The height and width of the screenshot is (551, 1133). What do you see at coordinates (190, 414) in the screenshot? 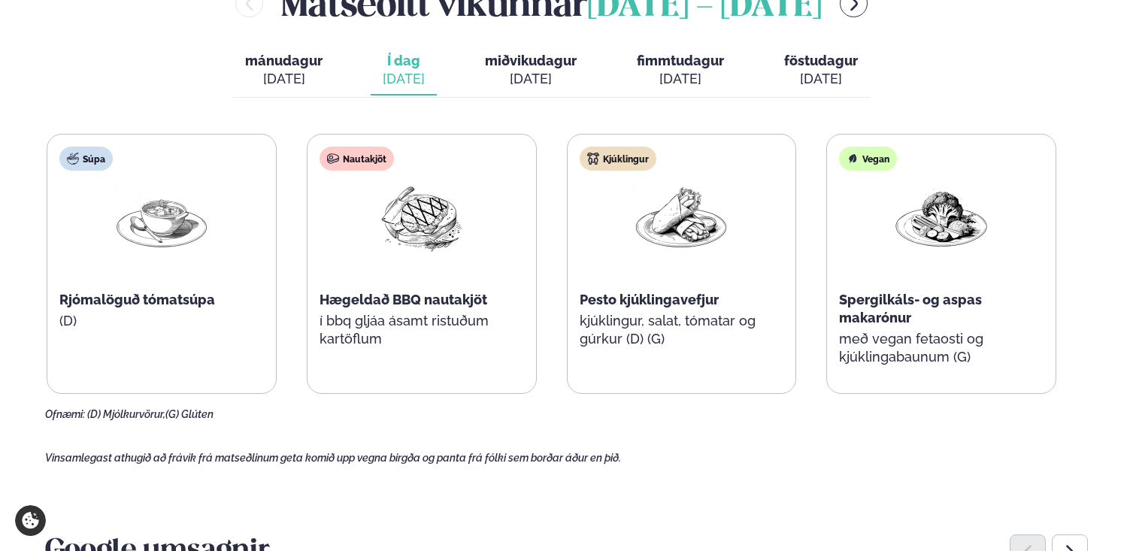
I see `span: (G) Glúten` at bounding box center [190, 414].